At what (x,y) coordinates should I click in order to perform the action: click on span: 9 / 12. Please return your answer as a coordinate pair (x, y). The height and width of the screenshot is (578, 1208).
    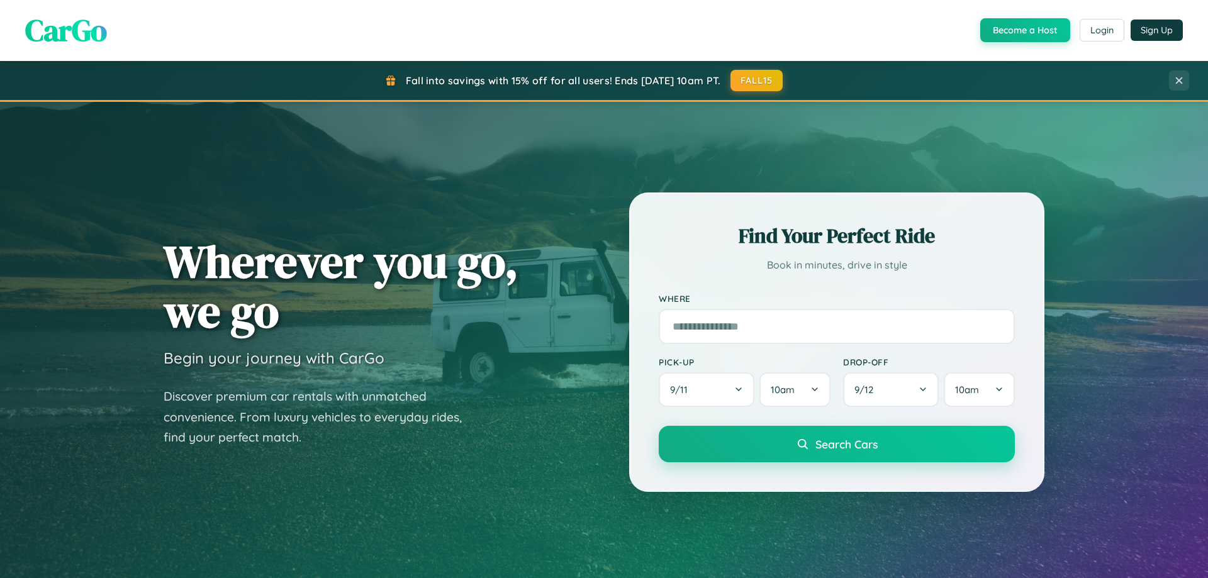
    Looking at the image, I should click on (867, 389).